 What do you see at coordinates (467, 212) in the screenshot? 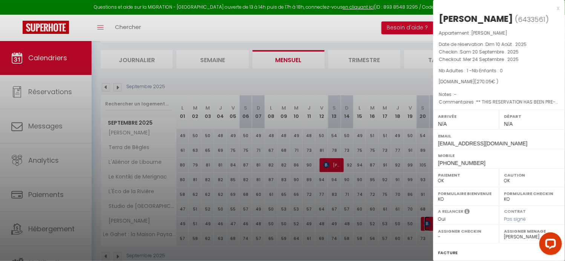
I see `i: Sélectionner OUI si vous souhaiter envoyer les séquences de messages post-checkout` at bounding box center [467, 212].